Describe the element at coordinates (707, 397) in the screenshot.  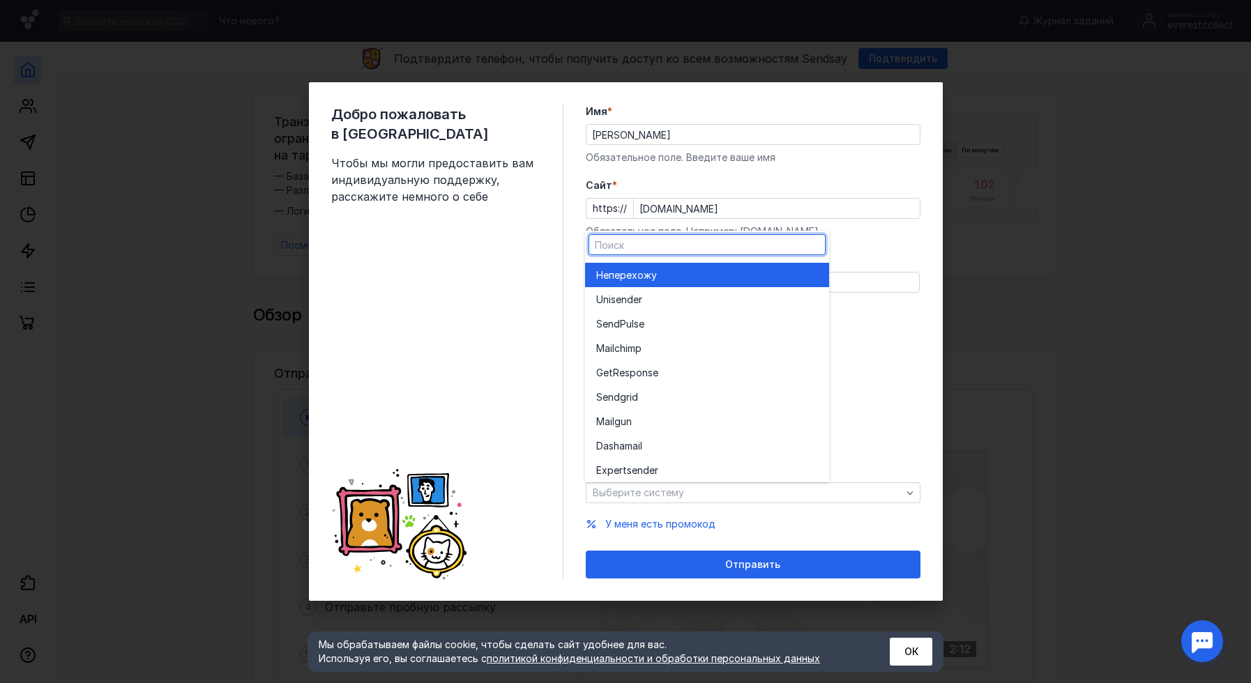
I see `button: Sendgrid` at that location.